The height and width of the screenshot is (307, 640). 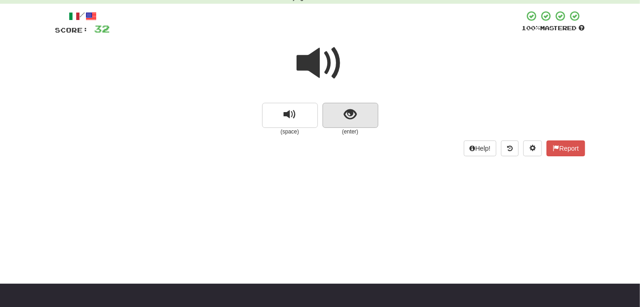 I want to click on button: replay audio, so click(x=290, y=115).